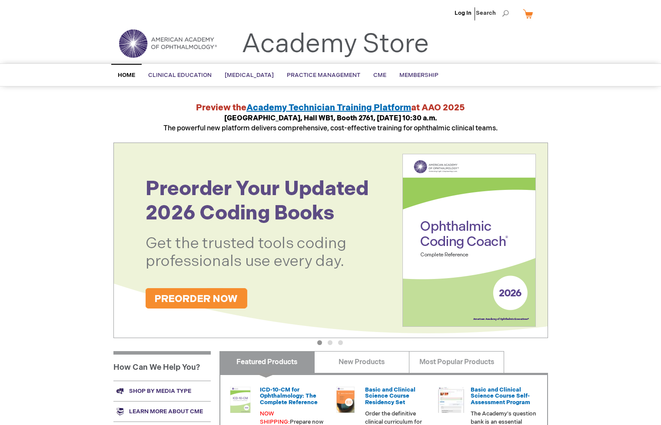 Image resolution: width=661 pixels, height=425 pixels. Describe the element at coordinates (127, 75) in the screenshot. I see `span: Home` at that location.